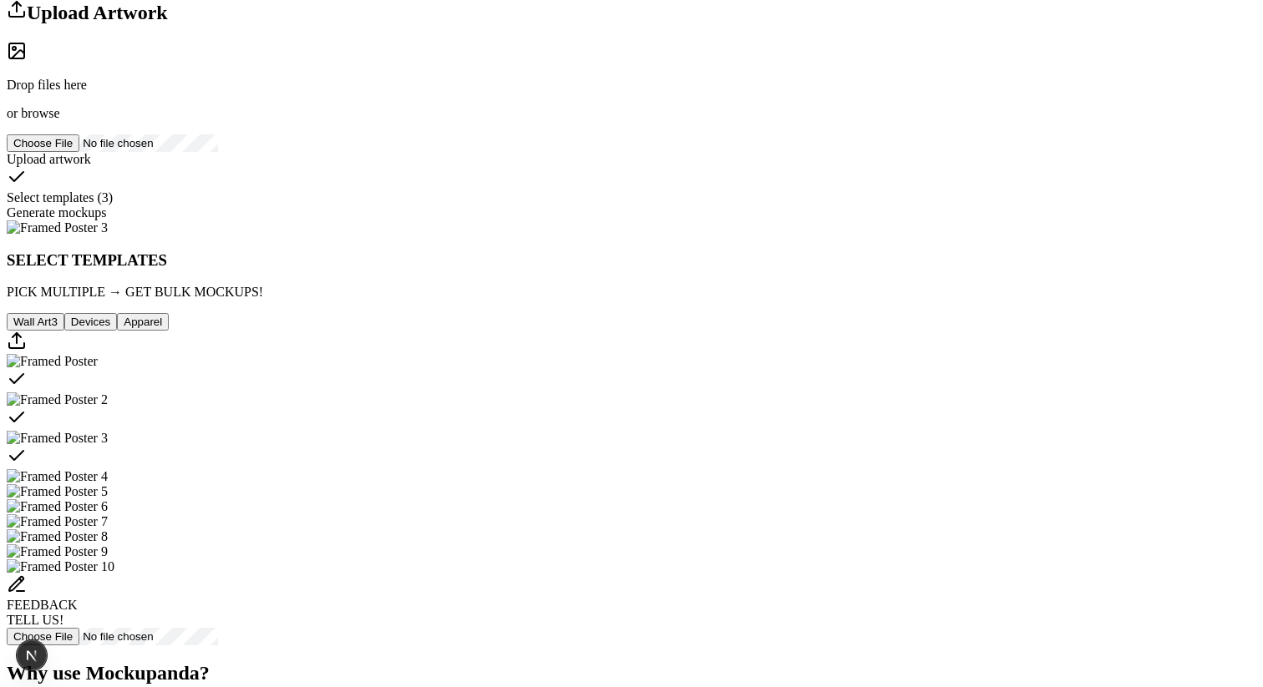 This screenshot has height=687, width=1263. Describe the element at coordinates (631, 261) in the screenshot. I see `h3: SELECT TEMPLATES` at that location.